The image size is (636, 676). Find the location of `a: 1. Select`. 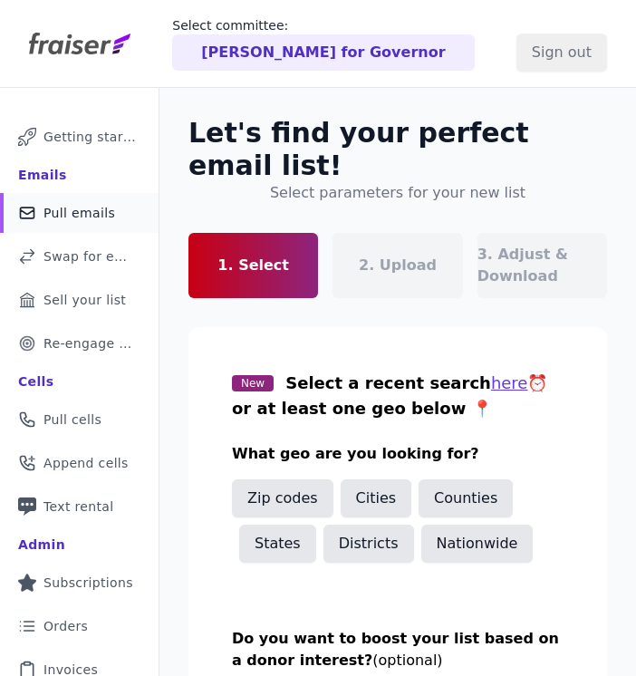

a: 1. Select is located at coordinates (253, 266).